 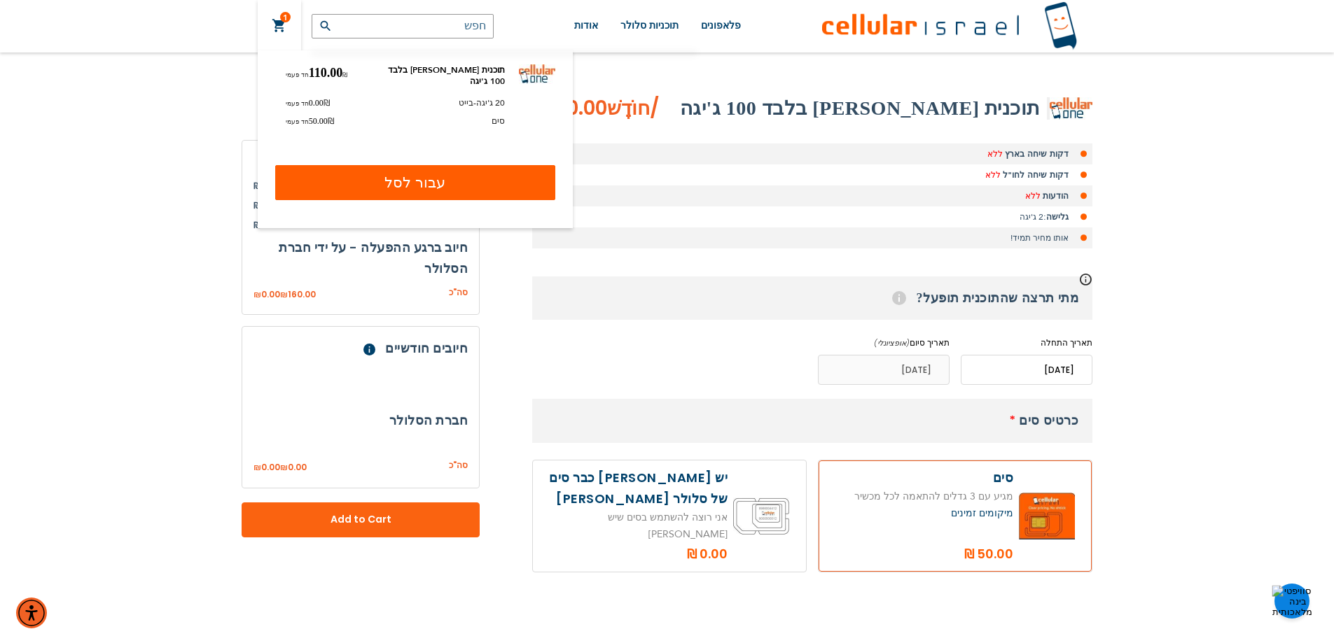 What do you see at coordinates (1066, 342) in the screenshot?
I see `font: תאריך התחלה` at bounding box center [1066, 342].